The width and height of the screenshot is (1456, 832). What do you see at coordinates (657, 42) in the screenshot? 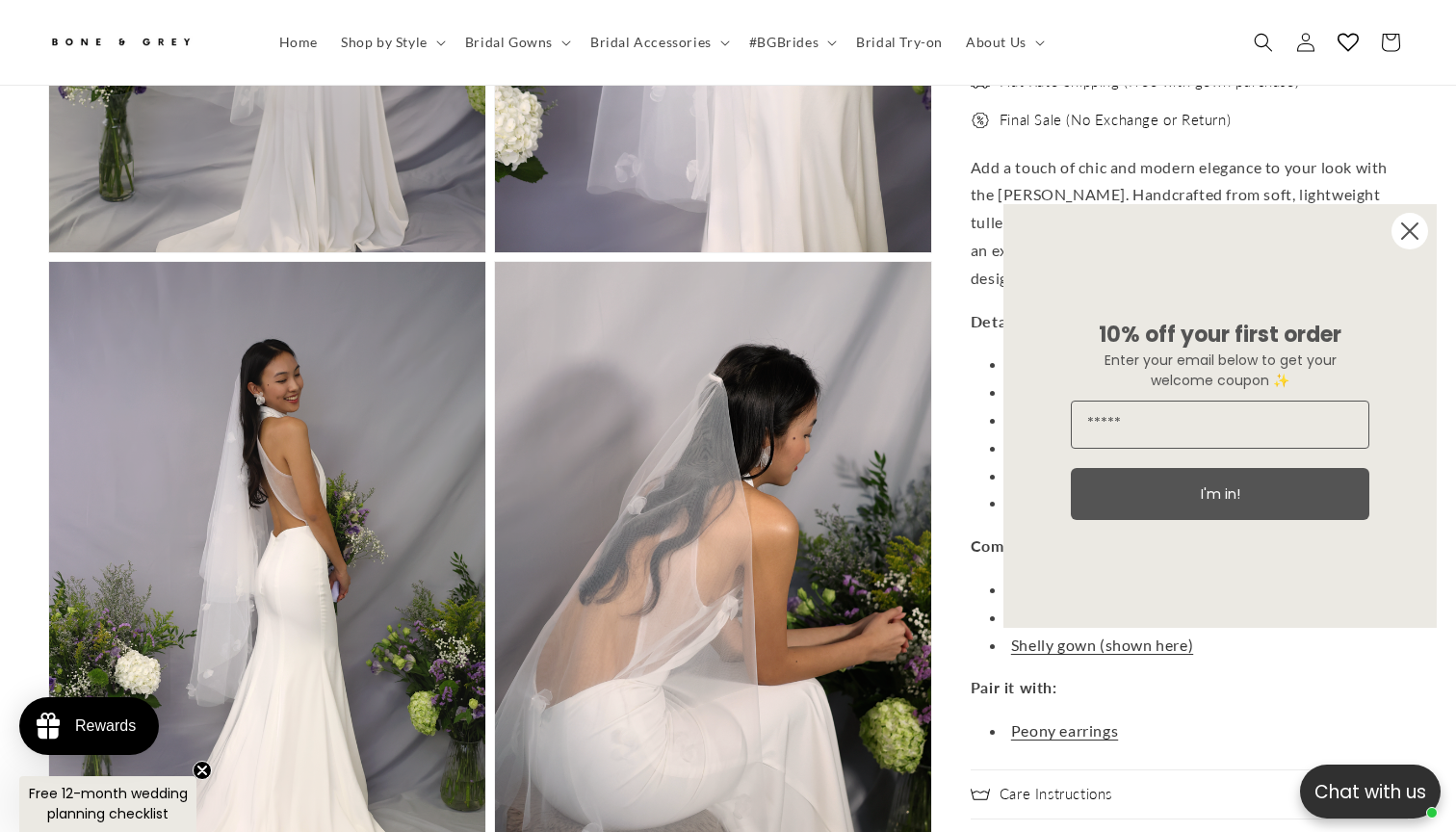
I see `summary: Bridal Accessories` at bounding box center [657, 42].